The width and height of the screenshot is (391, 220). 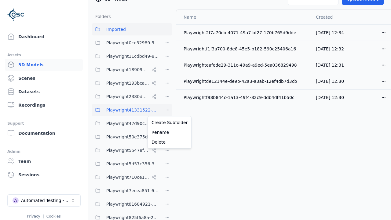 I want to click on a: Create Subfolder, so click(x=170, y=123).